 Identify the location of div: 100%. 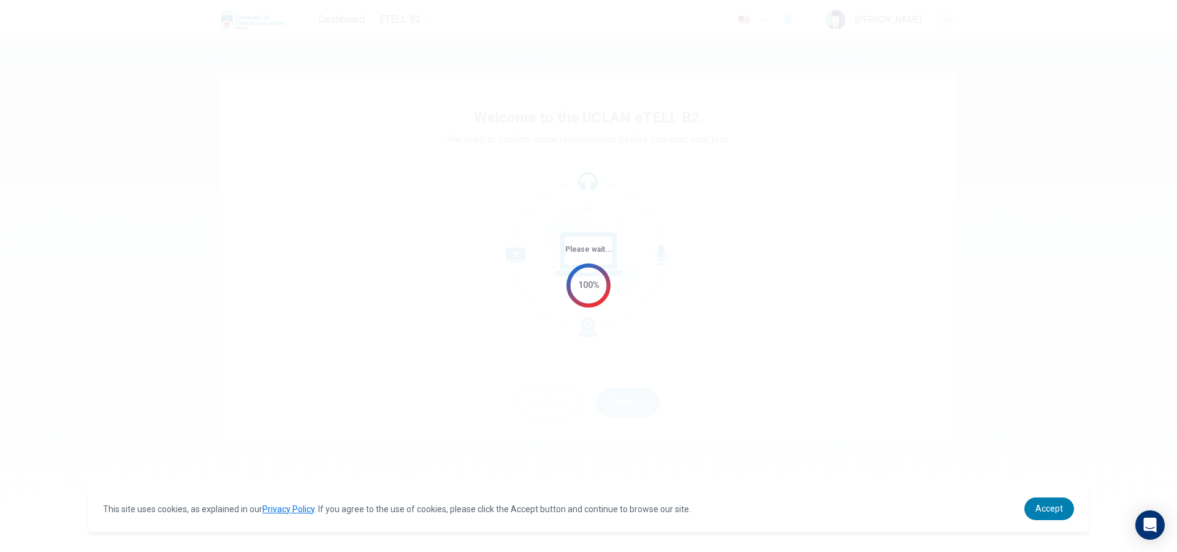
(589, 285).